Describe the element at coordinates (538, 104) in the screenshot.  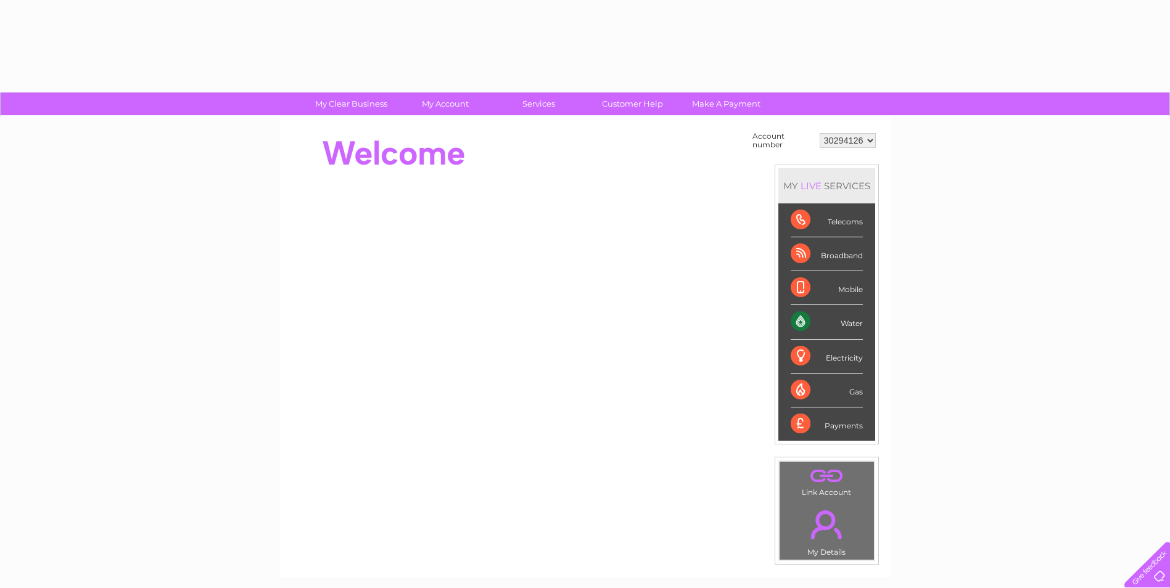
I see `a: Services` at that location.